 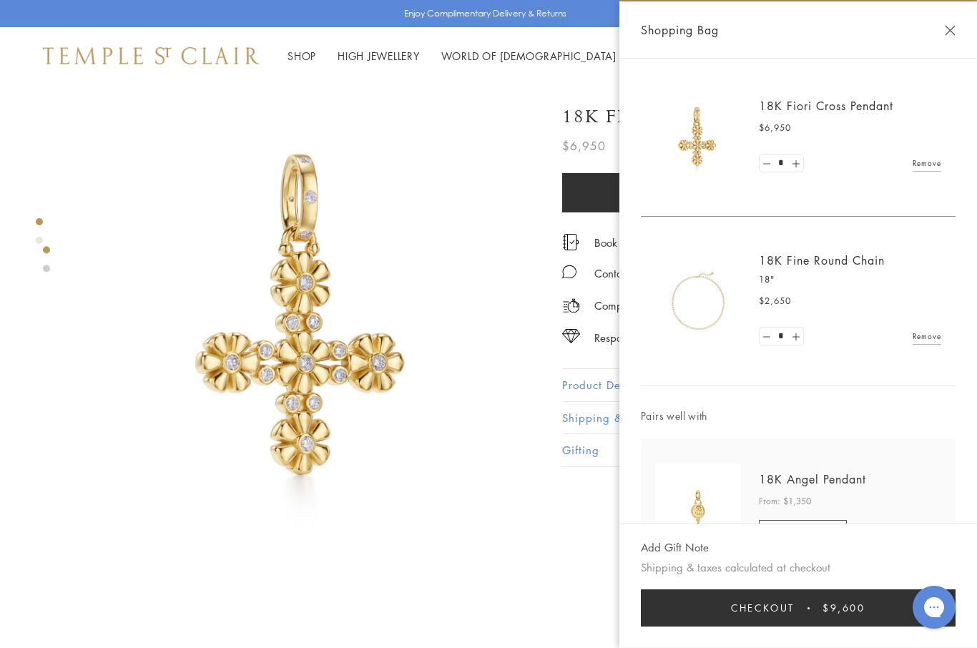 What do you see at coordinates (675, 547) in the screenshot?
I see `button: Add Gift Note` at bounding box center [675, 547].